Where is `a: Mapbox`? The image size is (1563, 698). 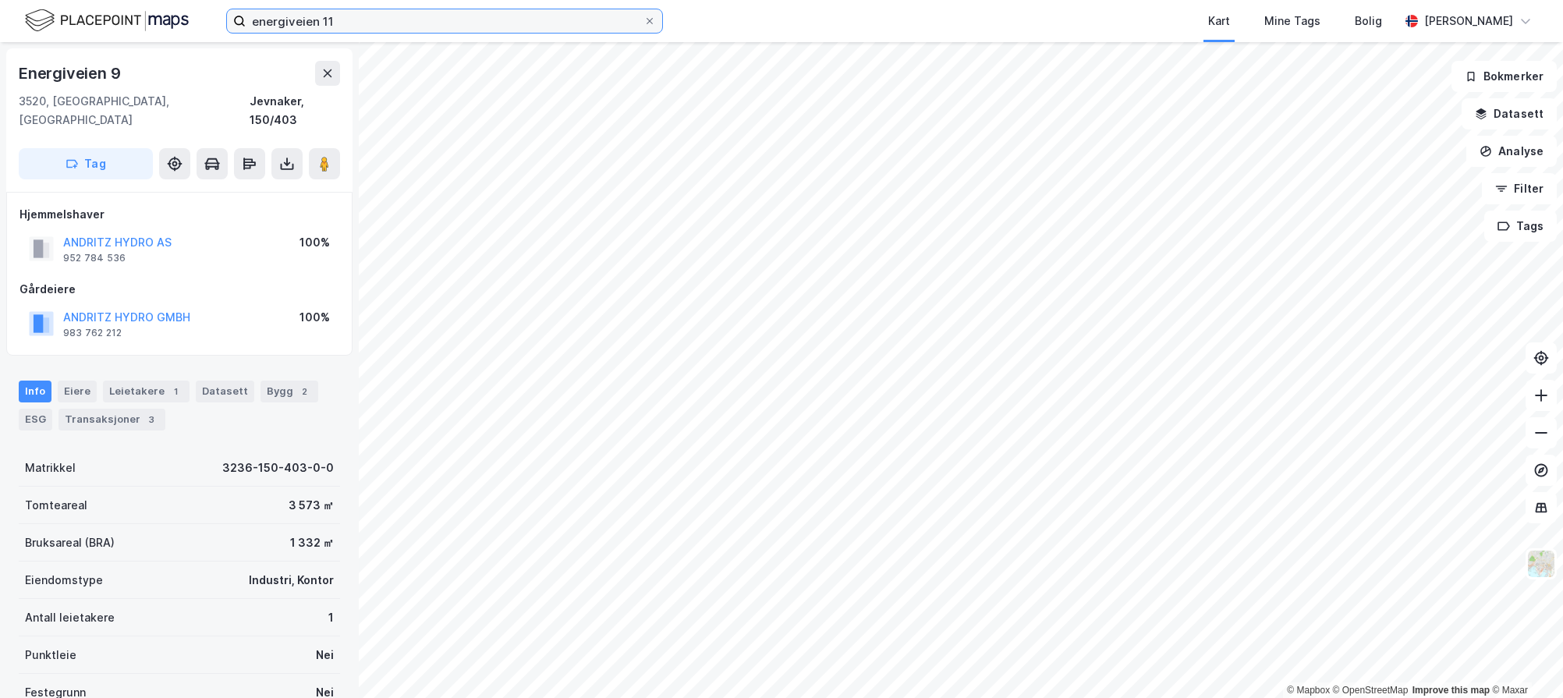
a: Mapbox is located at coordinates (1308, 690).